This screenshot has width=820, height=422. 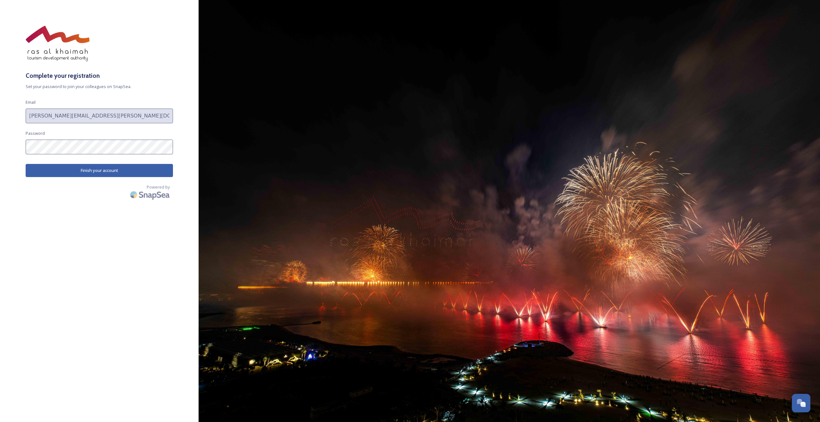 What do you see at coordinates (150, 195) in the screenshot?
I see `img: SnapSea Logo` at bounding box center [150, 195].